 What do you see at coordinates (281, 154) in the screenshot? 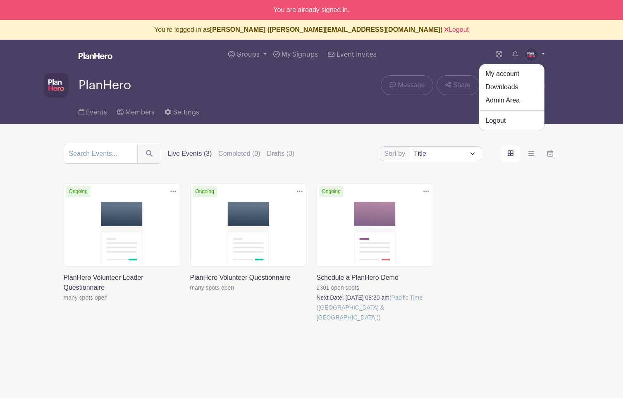
I see `label: Drafts (0)` at bounding box center [281, 154].